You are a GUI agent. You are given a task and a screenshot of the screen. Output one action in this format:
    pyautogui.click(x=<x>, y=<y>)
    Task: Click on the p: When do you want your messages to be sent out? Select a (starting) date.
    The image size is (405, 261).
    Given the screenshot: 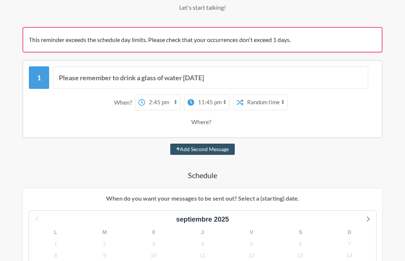 What is the action you would take?
    pyautogui.click(x=202, y=198)
    